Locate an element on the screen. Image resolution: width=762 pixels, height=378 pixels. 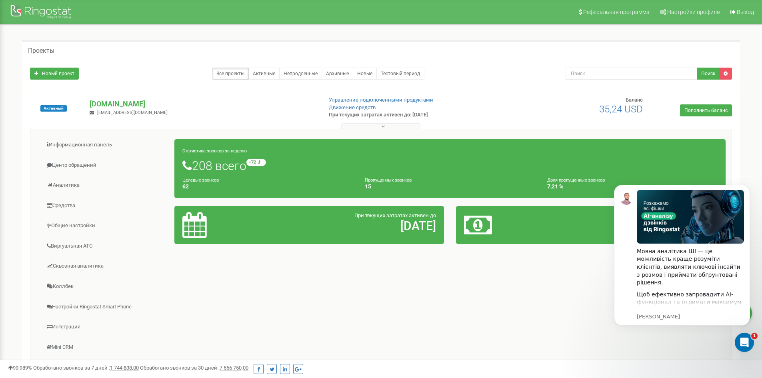
span: Баланс is located at coordinates (634, 100).